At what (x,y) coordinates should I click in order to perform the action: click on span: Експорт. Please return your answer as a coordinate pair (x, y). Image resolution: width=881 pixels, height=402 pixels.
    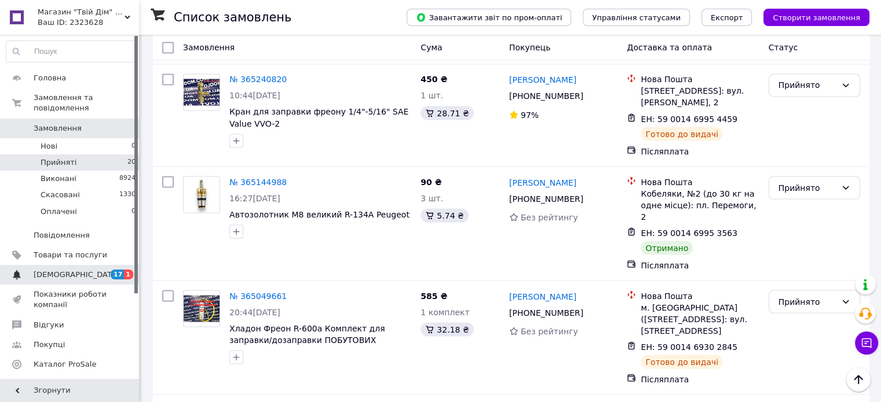
    Looking at the image, I should click on (727, 17).